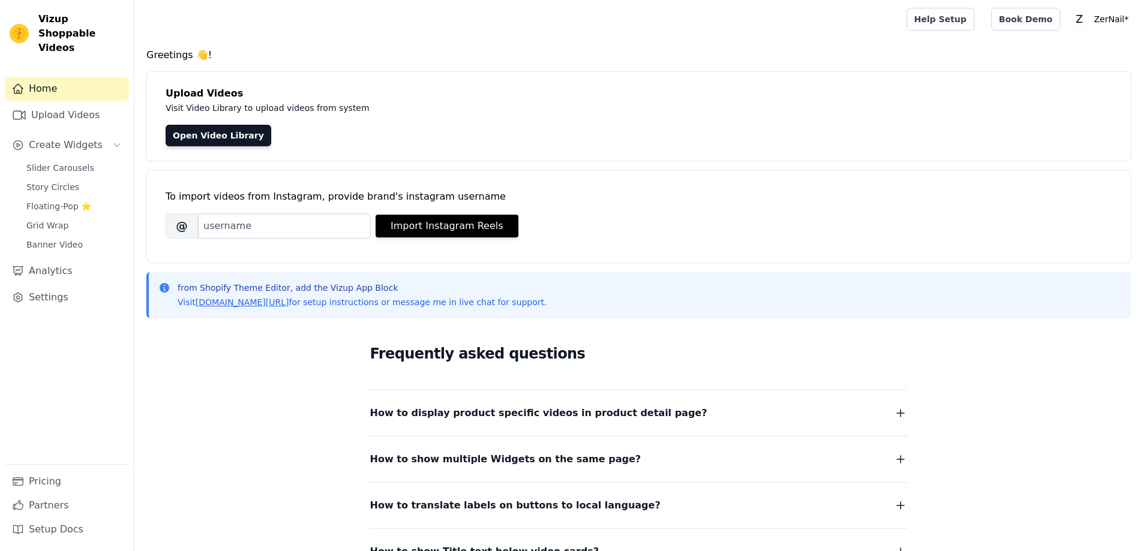  Describe the element at coordinates (506, 460) in the screenshot. I see `span: How to show multiple Widgets on the same page?` at that location.